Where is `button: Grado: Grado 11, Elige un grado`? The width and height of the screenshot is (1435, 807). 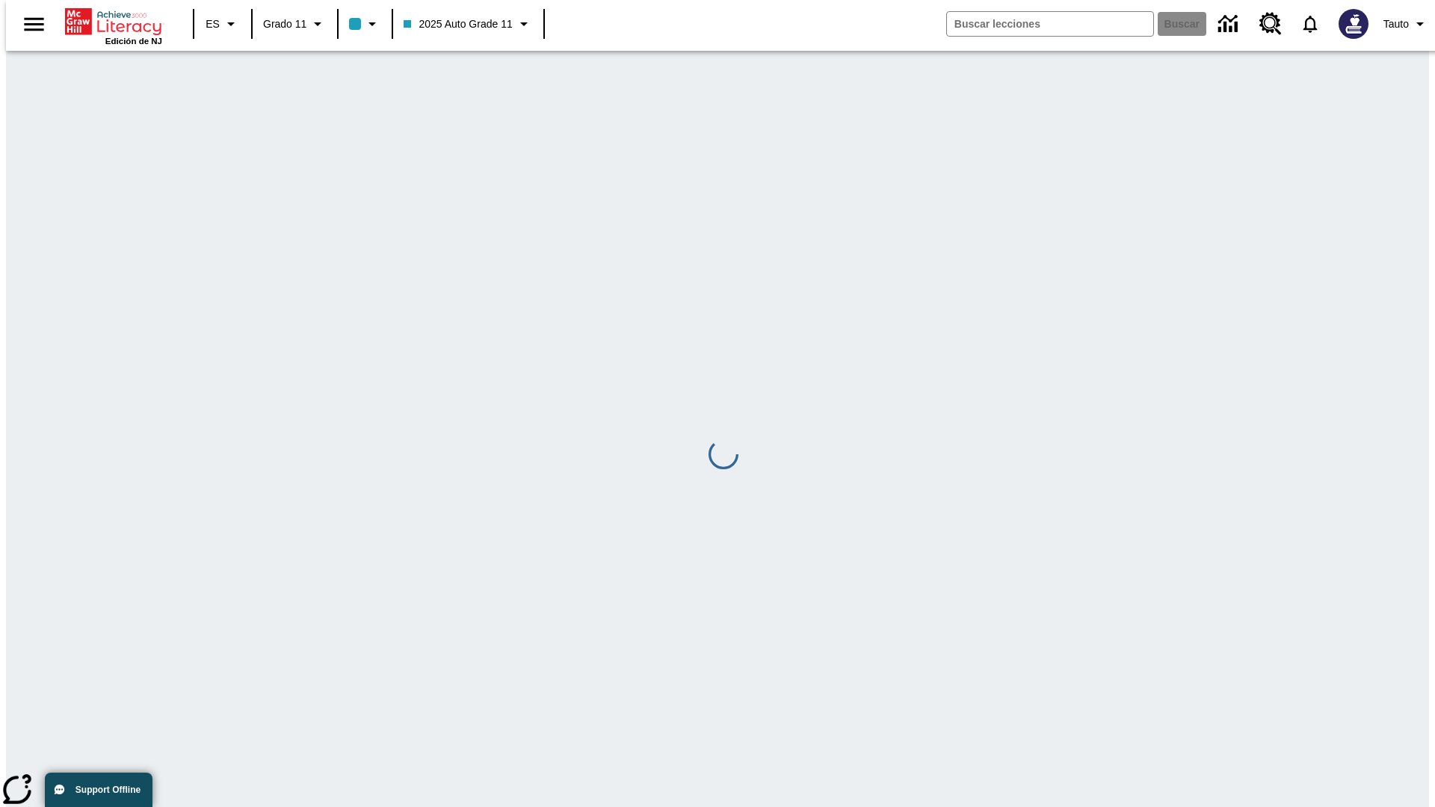
button: Grado: Grado 11, Elige un grado is located at coordinates (294, 24).